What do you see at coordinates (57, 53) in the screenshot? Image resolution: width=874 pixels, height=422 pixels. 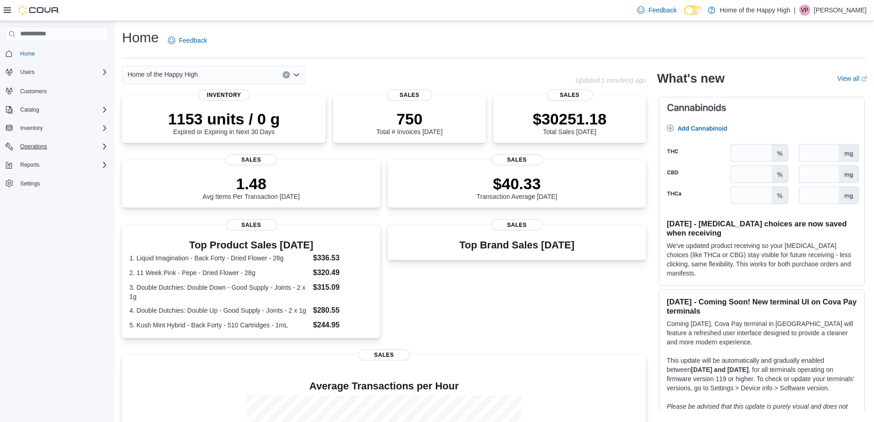 I see `button: Home` at bounding box center [57, 53].